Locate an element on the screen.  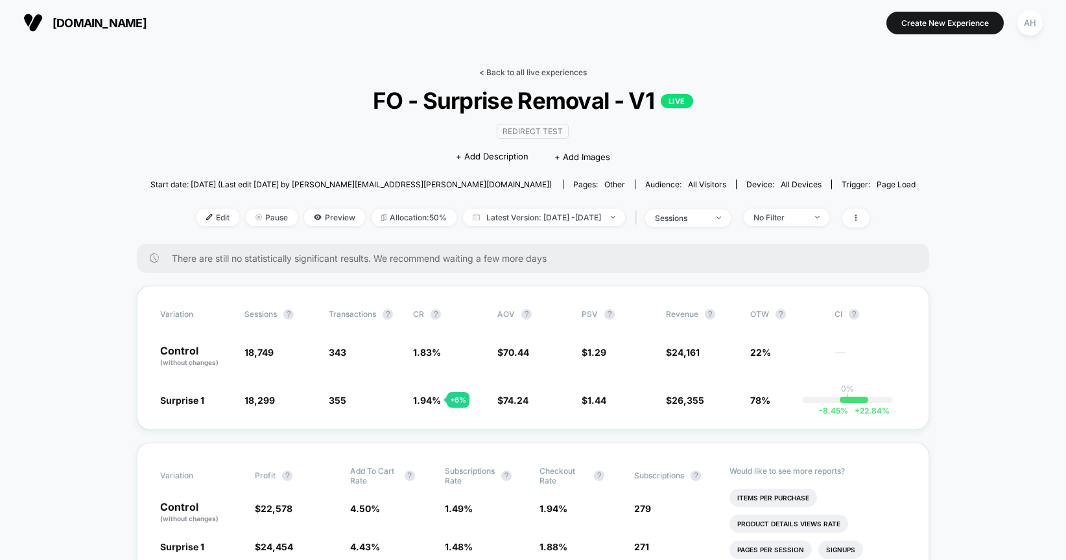
span: -8.45 % is located at coordinates (833, 410).